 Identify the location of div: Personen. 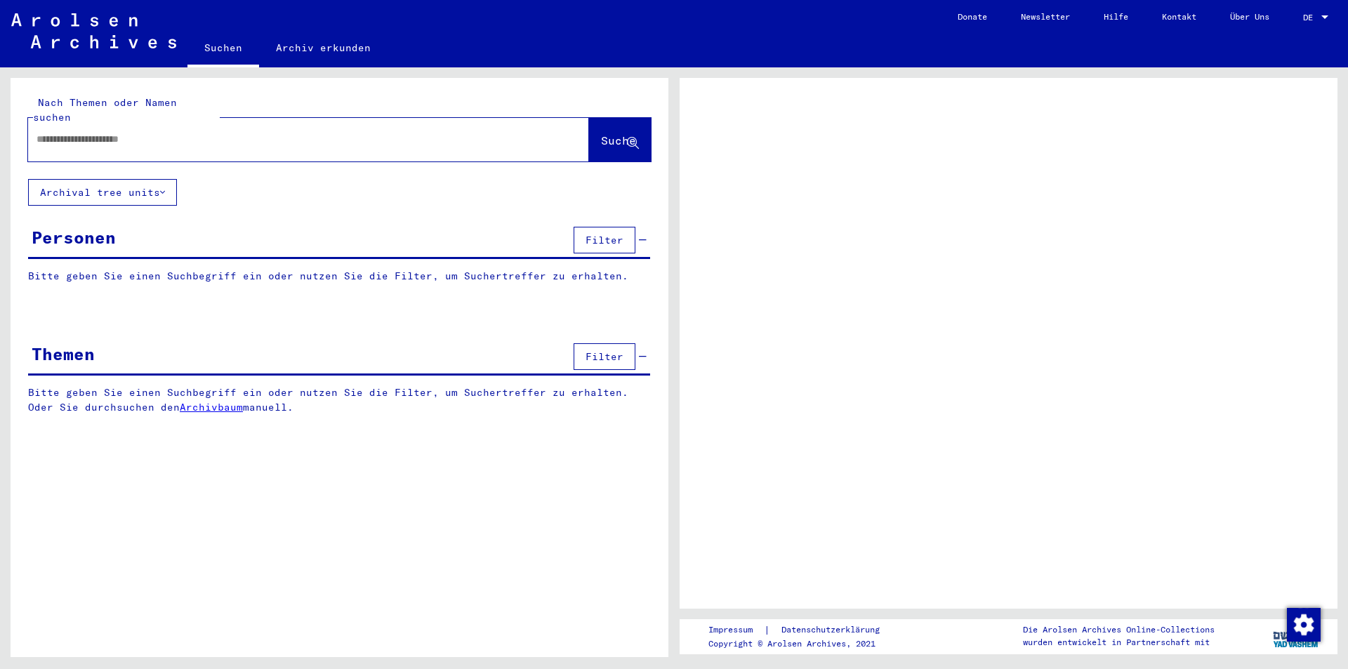
(74, 237).